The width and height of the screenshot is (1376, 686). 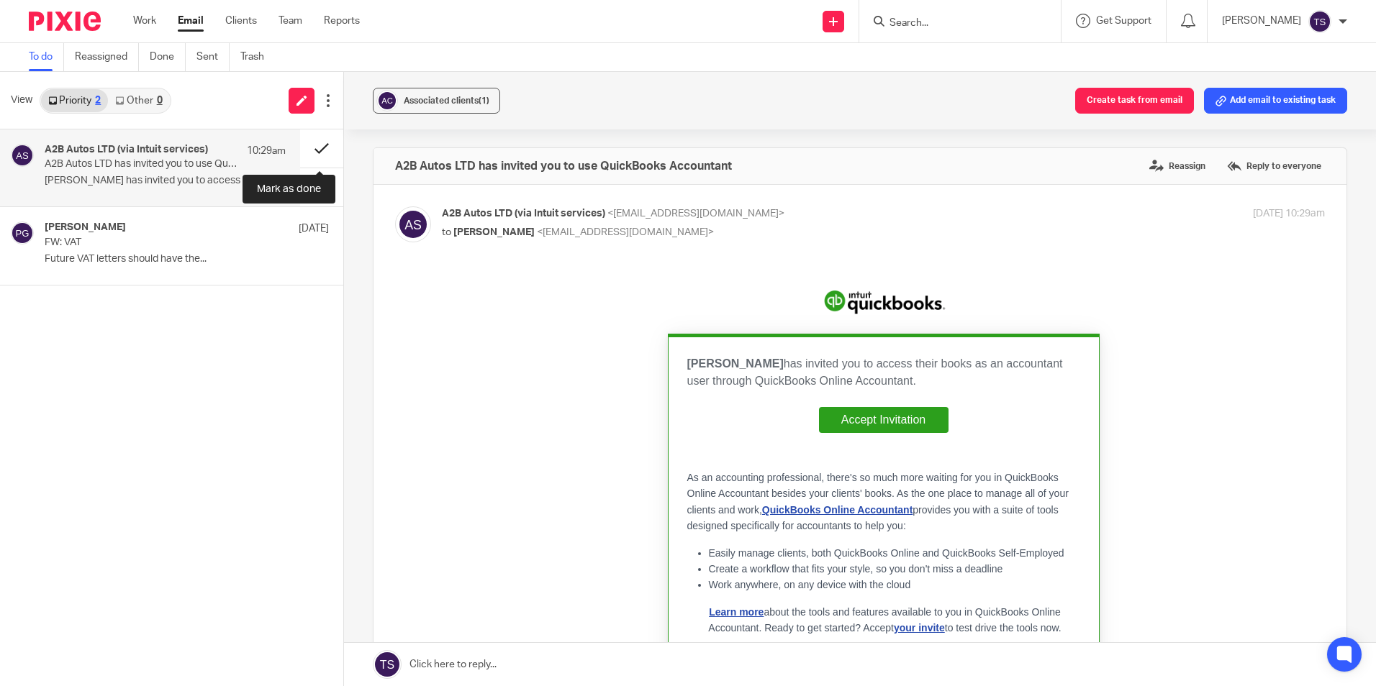 I want to click on img: QBOA, so click(x=442, y=31).